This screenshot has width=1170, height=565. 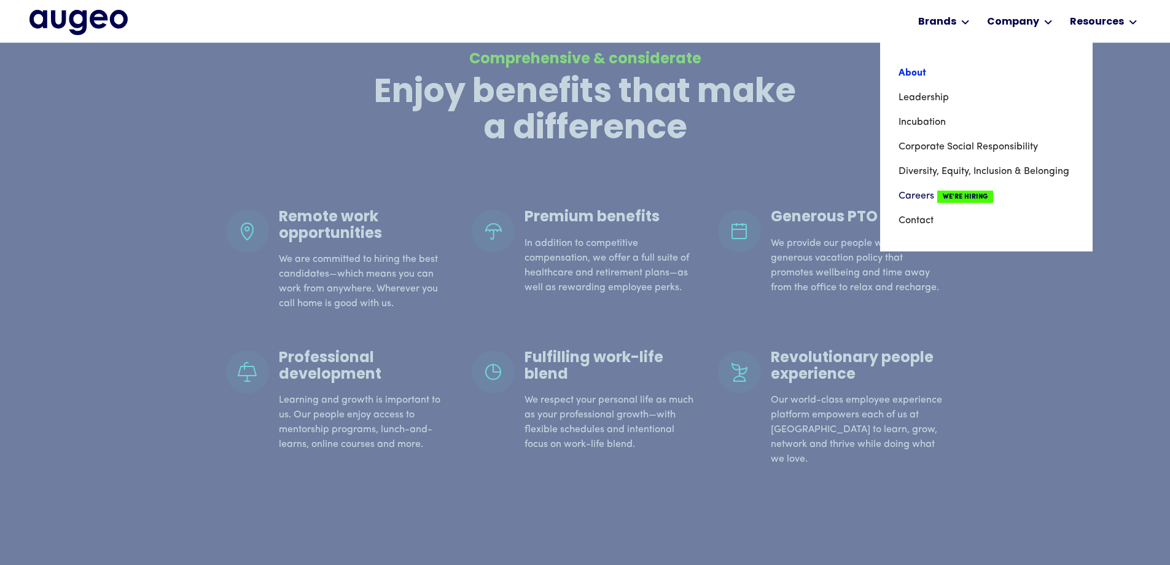 I want to click on img: Augeo's full logo in midnight blue., so click(x=79, y=22).